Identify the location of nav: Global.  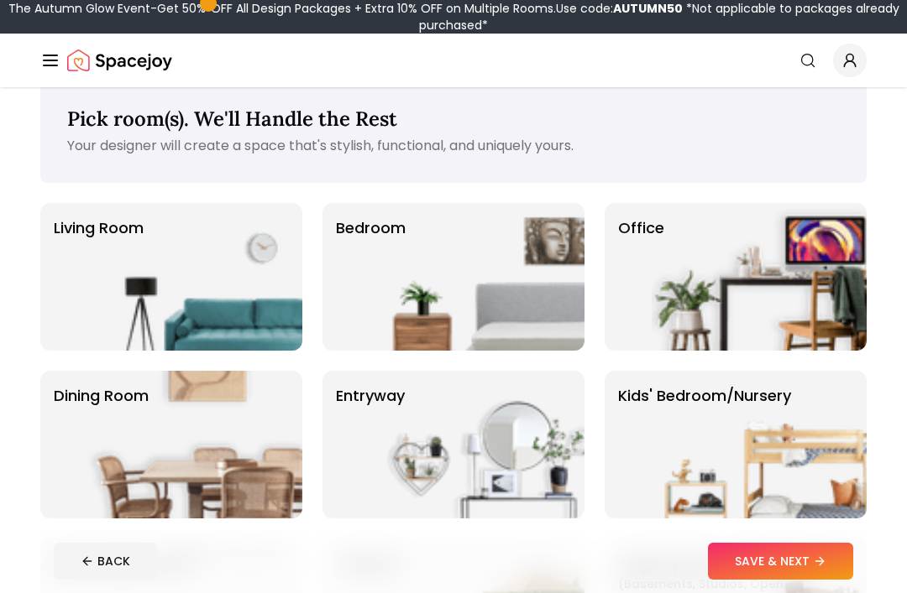
(453, 60).